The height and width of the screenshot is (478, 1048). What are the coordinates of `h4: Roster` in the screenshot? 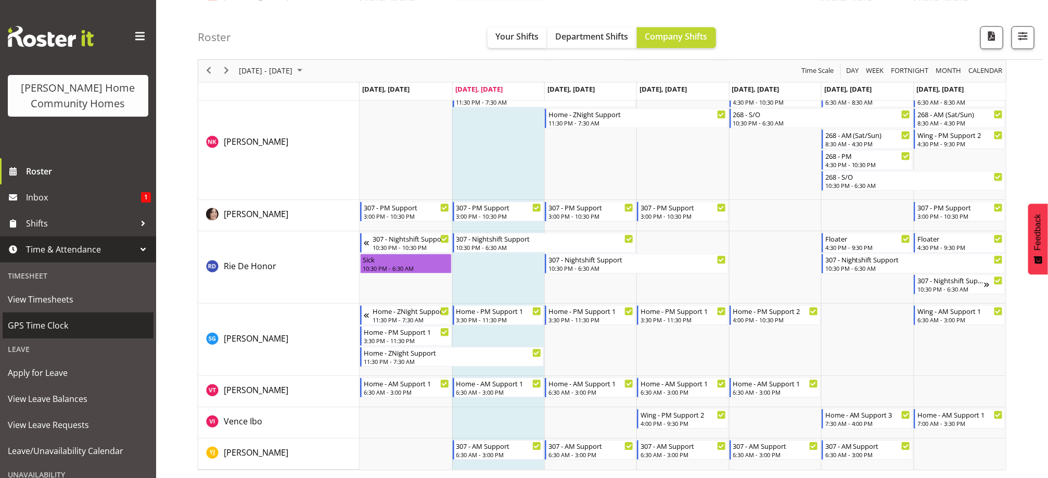 It's located at (214, 37).